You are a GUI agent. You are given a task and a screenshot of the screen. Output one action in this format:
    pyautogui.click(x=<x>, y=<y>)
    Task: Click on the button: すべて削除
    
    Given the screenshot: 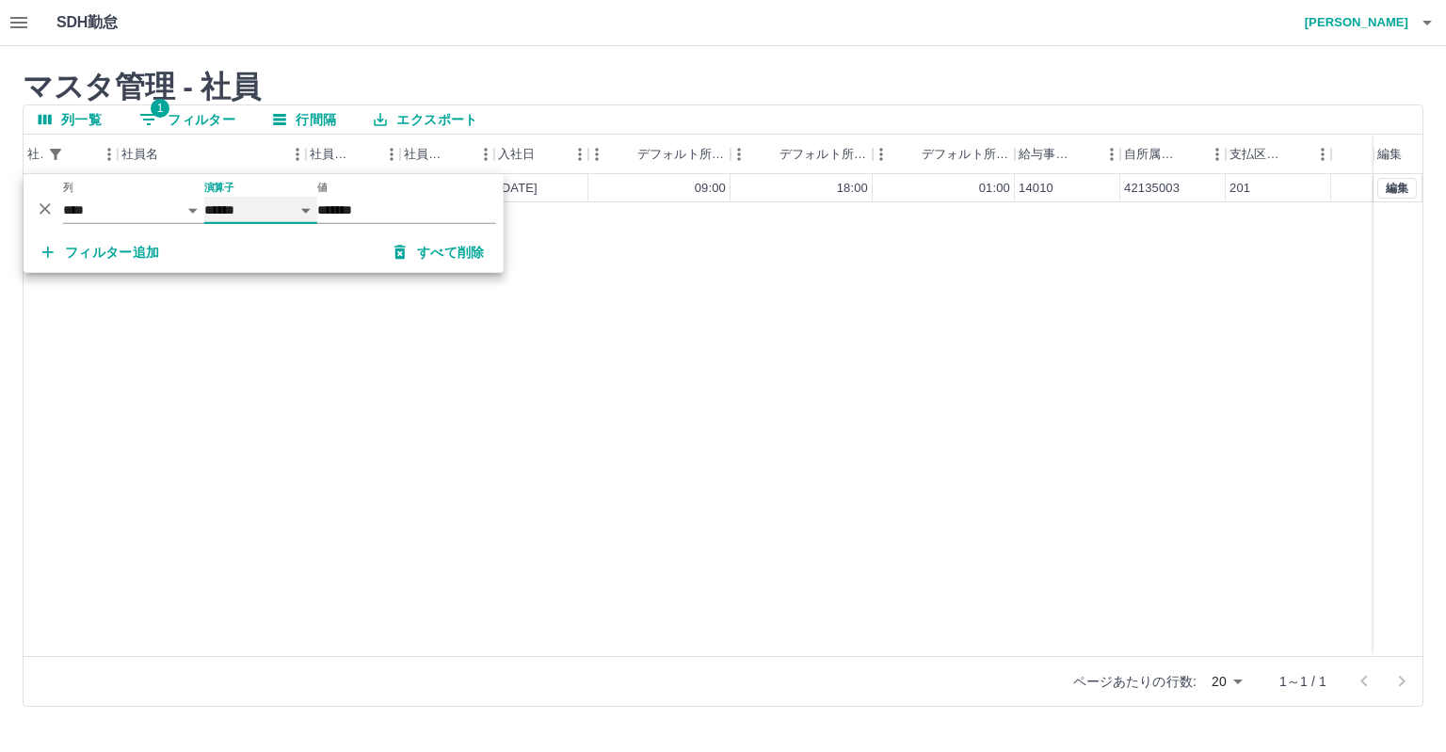 What is the action you would take?
    pyautogui.click(x=440, y=252)
    